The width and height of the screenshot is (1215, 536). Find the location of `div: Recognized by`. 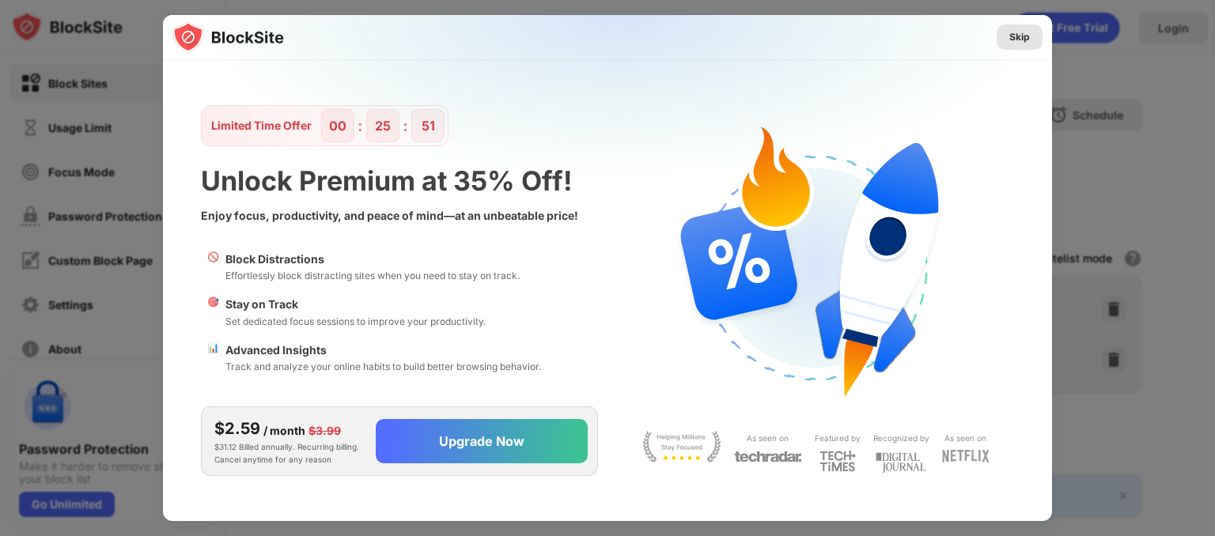

div: Recognized by is located at coordinates (901, 438).